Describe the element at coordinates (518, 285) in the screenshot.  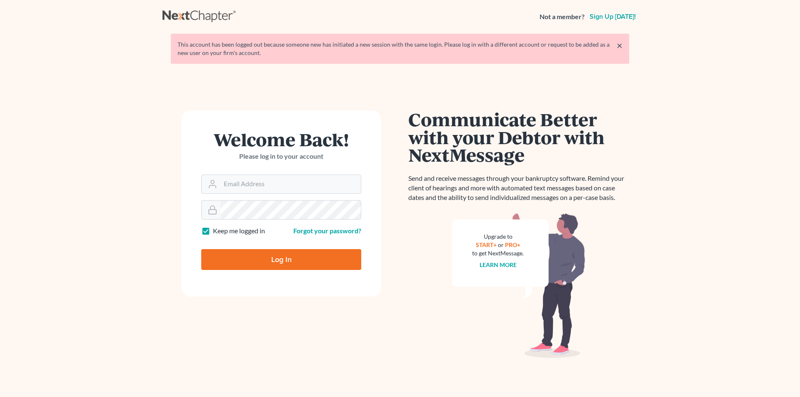
I see `img: nextmessage_bg-59042aed3d76b12b5cd301f8e5b87938c9018125f34e5fa2b7a6b67550977c72.svg` at that location.